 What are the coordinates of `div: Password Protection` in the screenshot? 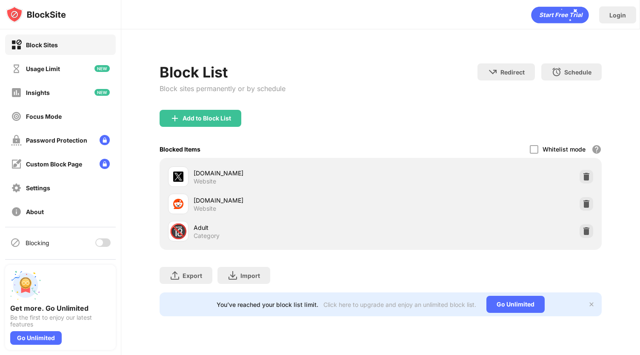 It's located at (57, 140).